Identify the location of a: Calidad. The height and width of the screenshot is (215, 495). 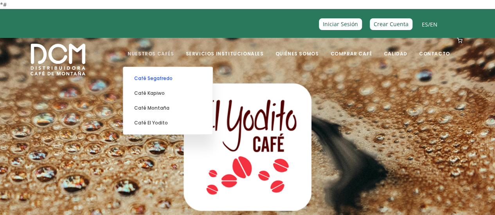
(395, 48).